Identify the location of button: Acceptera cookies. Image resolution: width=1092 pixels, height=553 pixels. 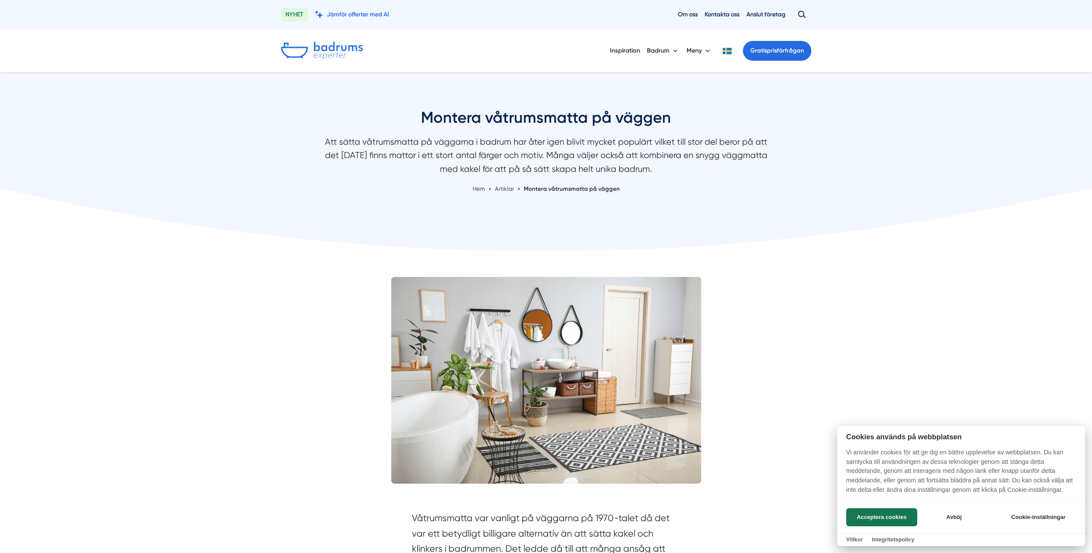
(881, 517).